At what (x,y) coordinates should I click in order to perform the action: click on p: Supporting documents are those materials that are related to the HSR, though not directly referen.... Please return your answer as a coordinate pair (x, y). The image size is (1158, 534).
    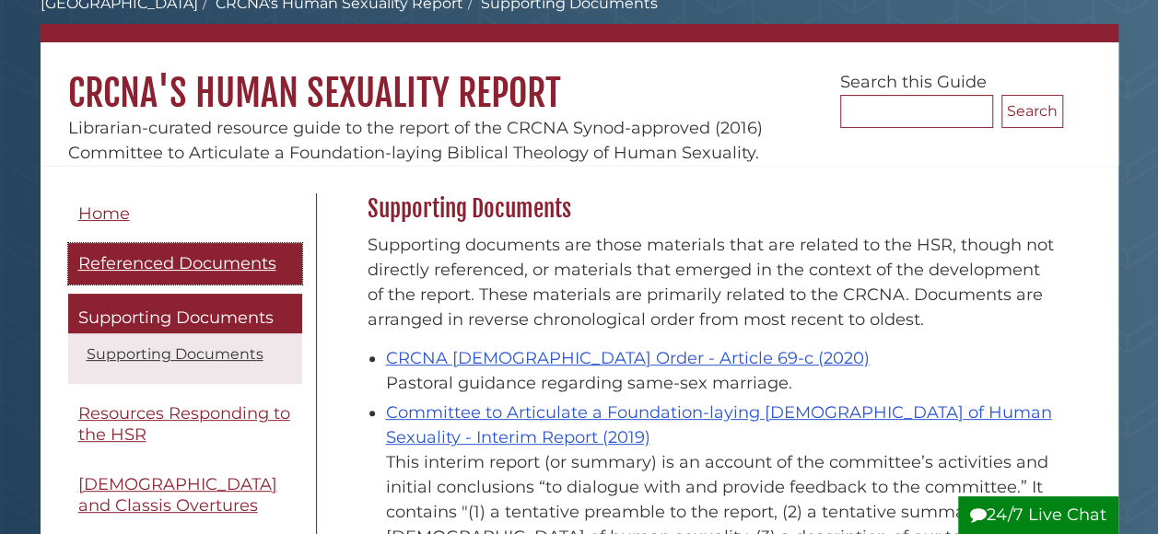
    Looking at the image, I should click on (710, 283).